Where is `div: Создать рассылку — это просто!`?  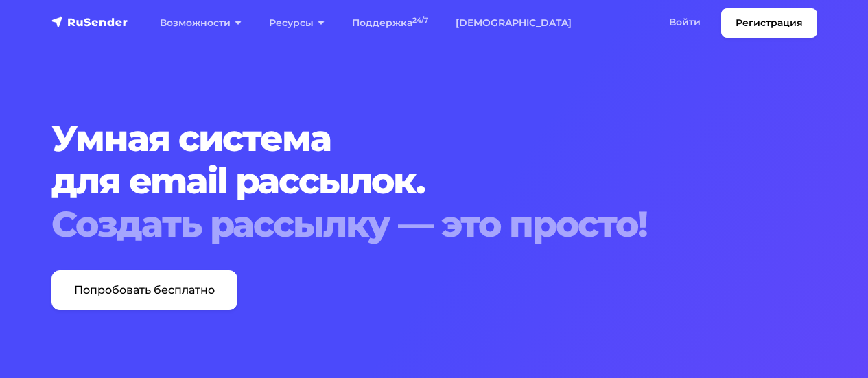
div: Создать рассылку — это просто! is located at coordinates (434, 224).